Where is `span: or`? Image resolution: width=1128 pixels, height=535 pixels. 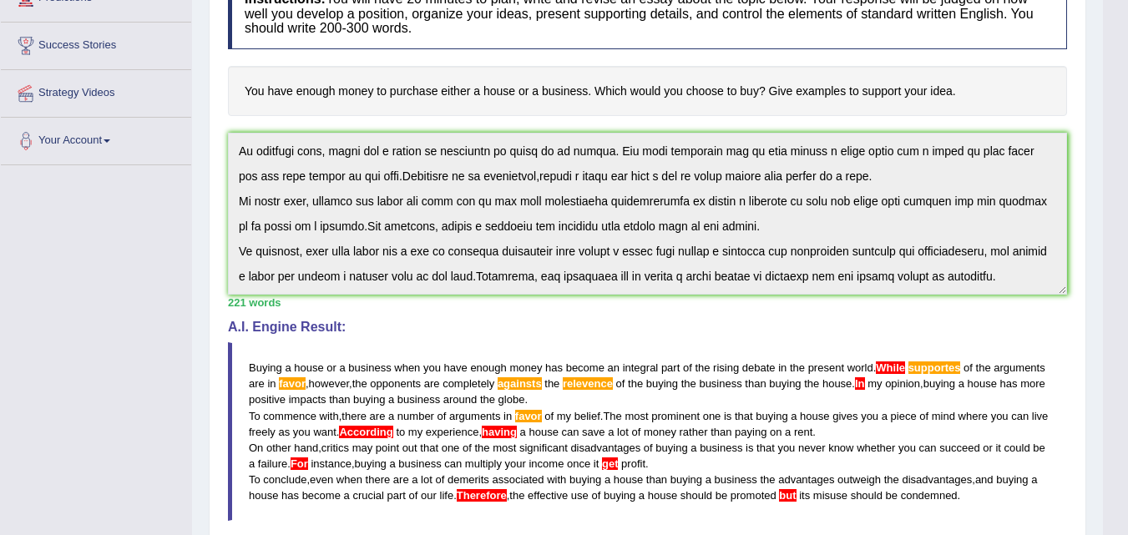 span: or is located at coordinates (987, 447).